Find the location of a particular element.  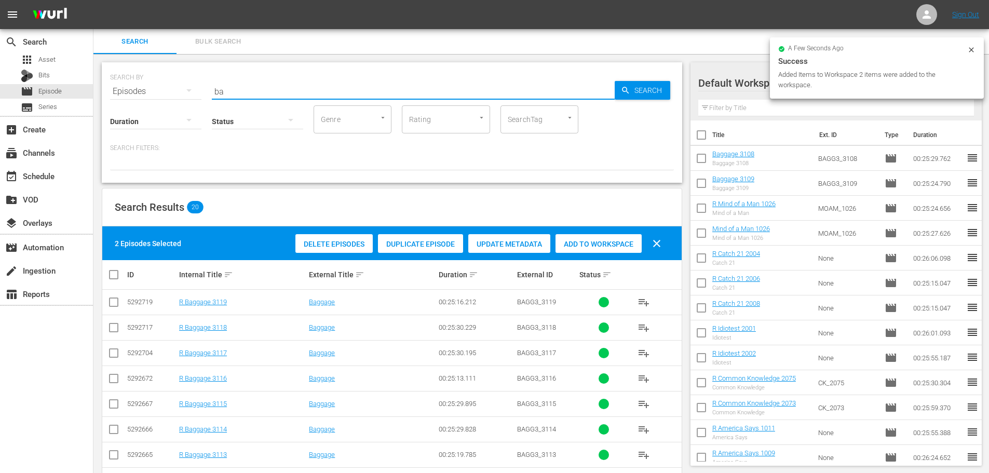

a: R Common Knowledge 2075 is located at coordinates (754, 378).